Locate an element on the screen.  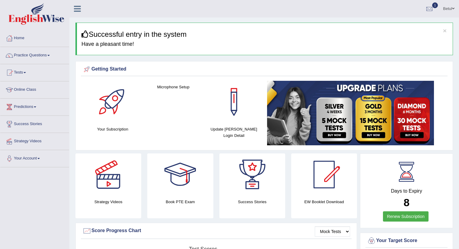
a: Your Account is located at coordinates (35, 158).